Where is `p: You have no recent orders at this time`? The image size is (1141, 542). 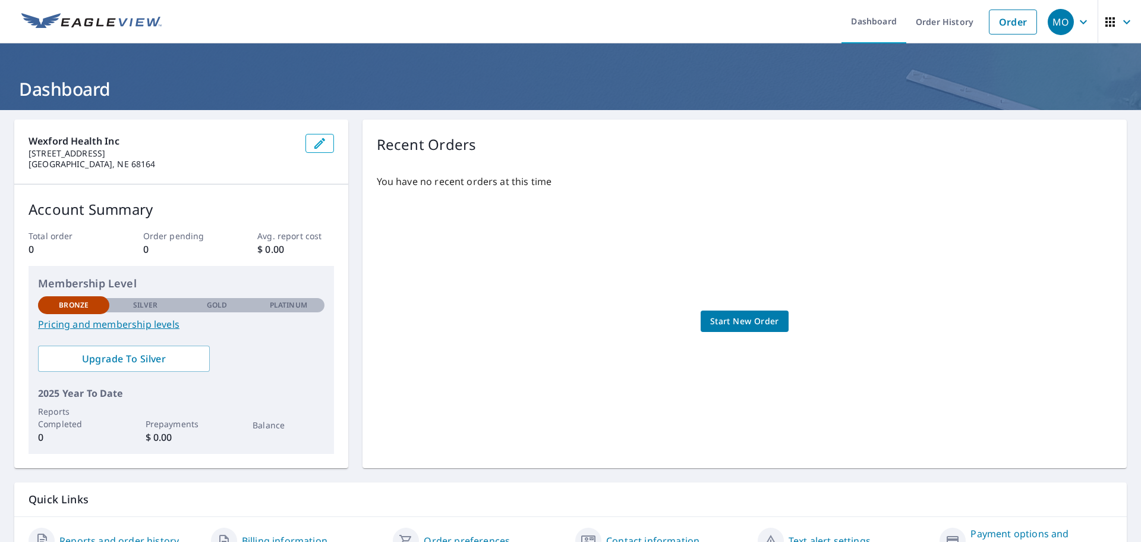 p: You have no recent orders at this time is located at coordinates (745, 181).